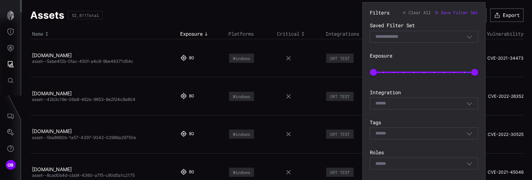  Describe the element at coordinates (424, 25) in the screenshot. I see `label: Saved Filter Set` at that location.